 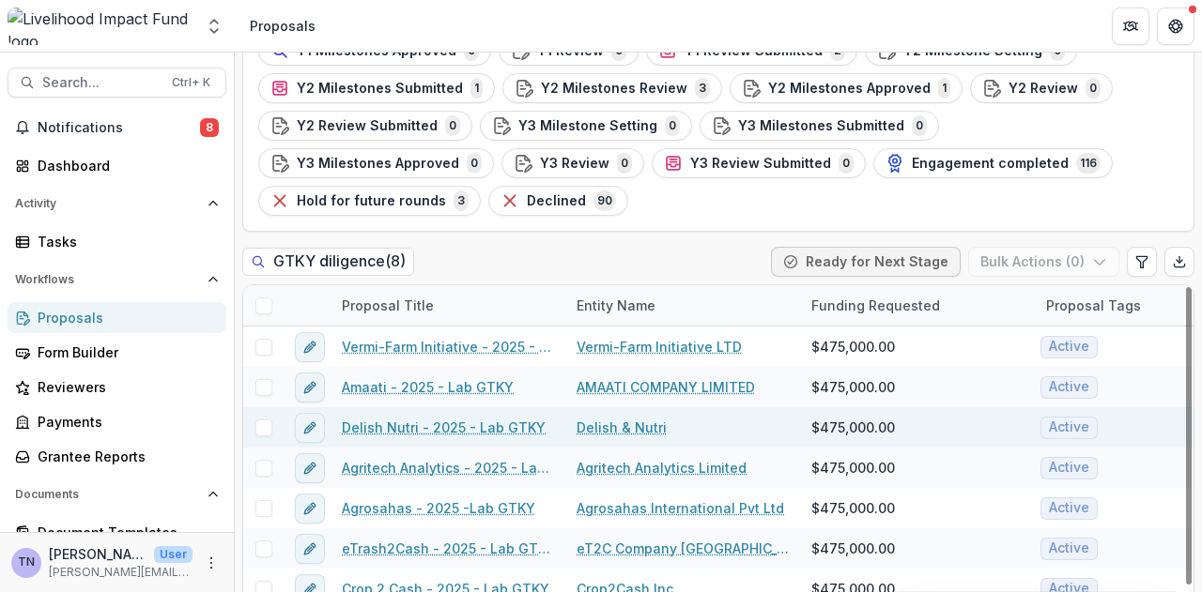 I want to click on button: Search..., so click(x=116, y=83).